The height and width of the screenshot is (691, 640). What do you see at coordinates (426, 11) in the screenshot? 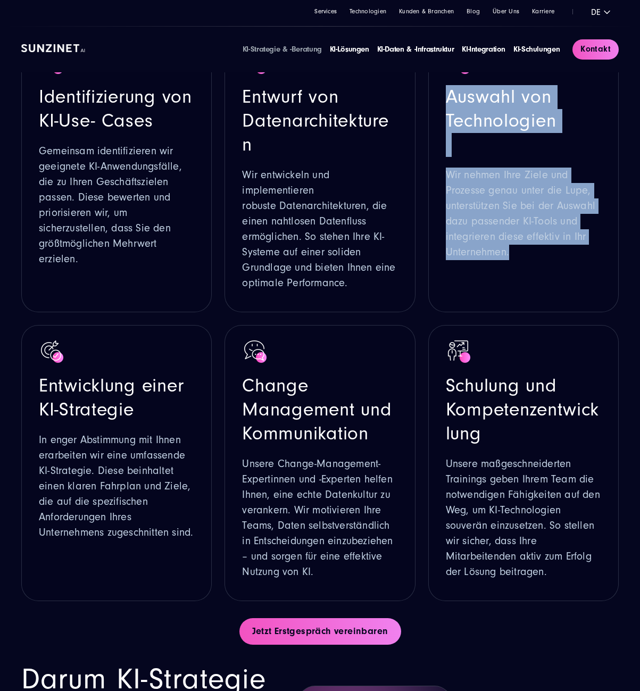
I see `a: Kunden & Branchen` at bounding box center [426, 11].